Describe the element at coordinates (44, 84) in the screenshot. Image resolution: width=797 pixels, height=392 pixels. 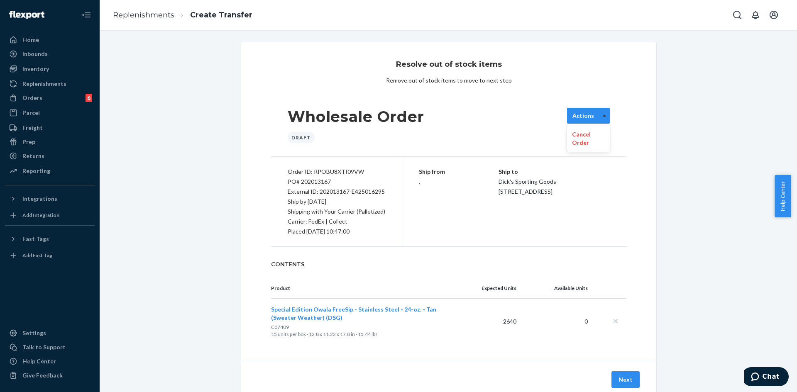
I see `div: Replenishments` at that location.